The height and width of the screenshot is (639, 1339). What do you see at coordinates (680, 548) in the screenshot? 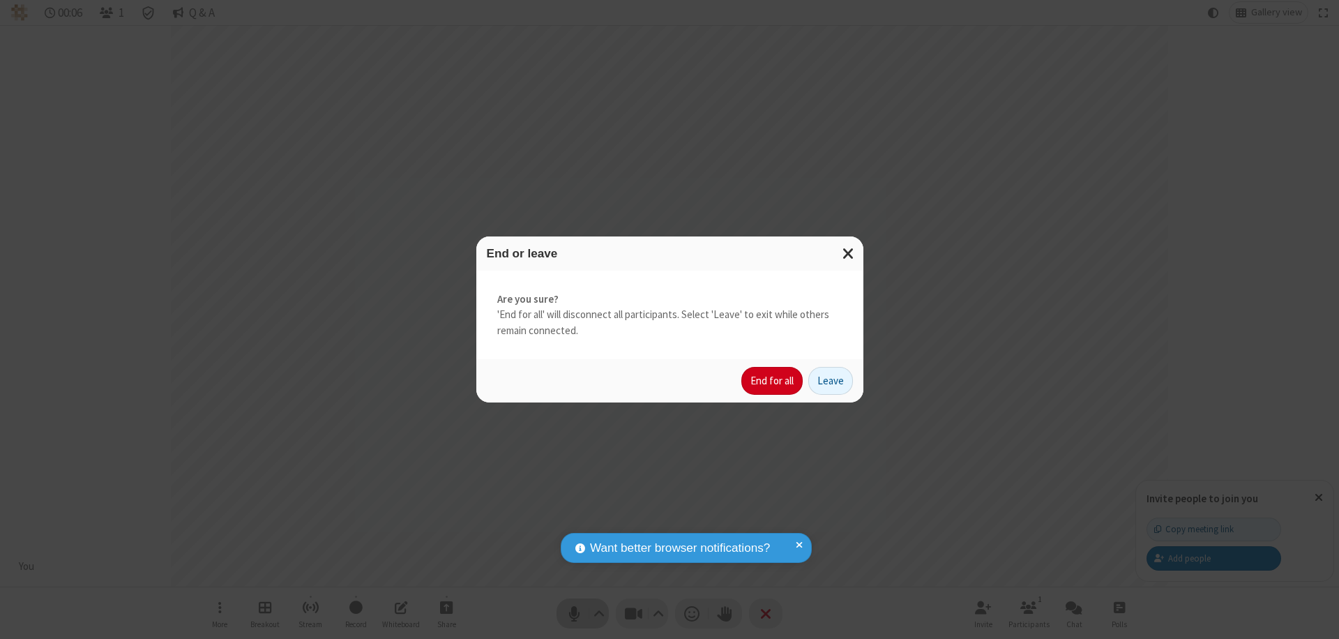
I see `span: Want better browser notifications?` at bounding box center [680, 548].